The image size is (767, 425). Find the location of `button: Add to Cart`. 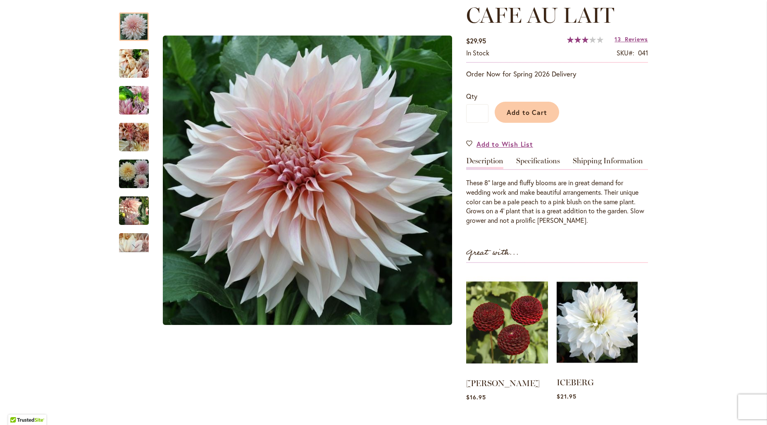

button: Add to Cart is located at coordinates (527, 112).